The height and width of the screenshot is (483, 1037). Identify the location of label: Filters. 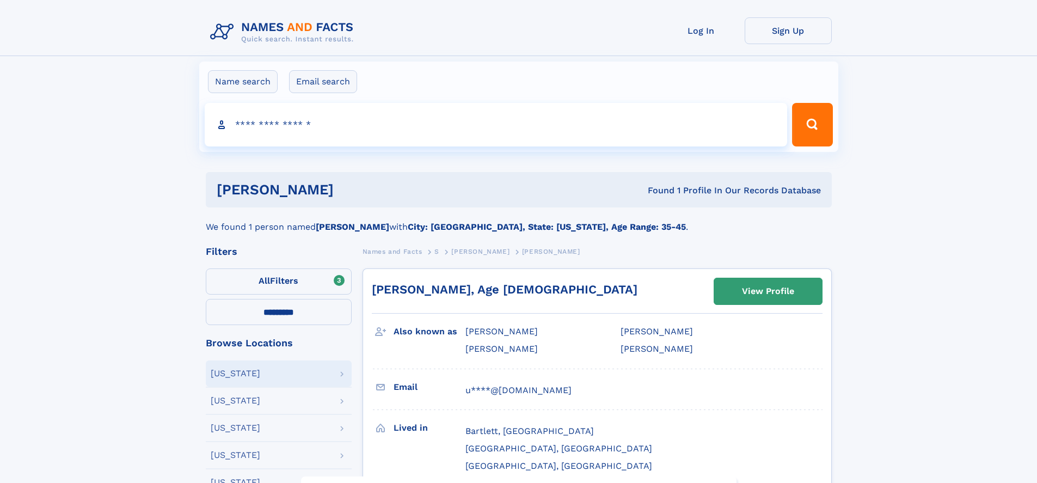
(279, 281).